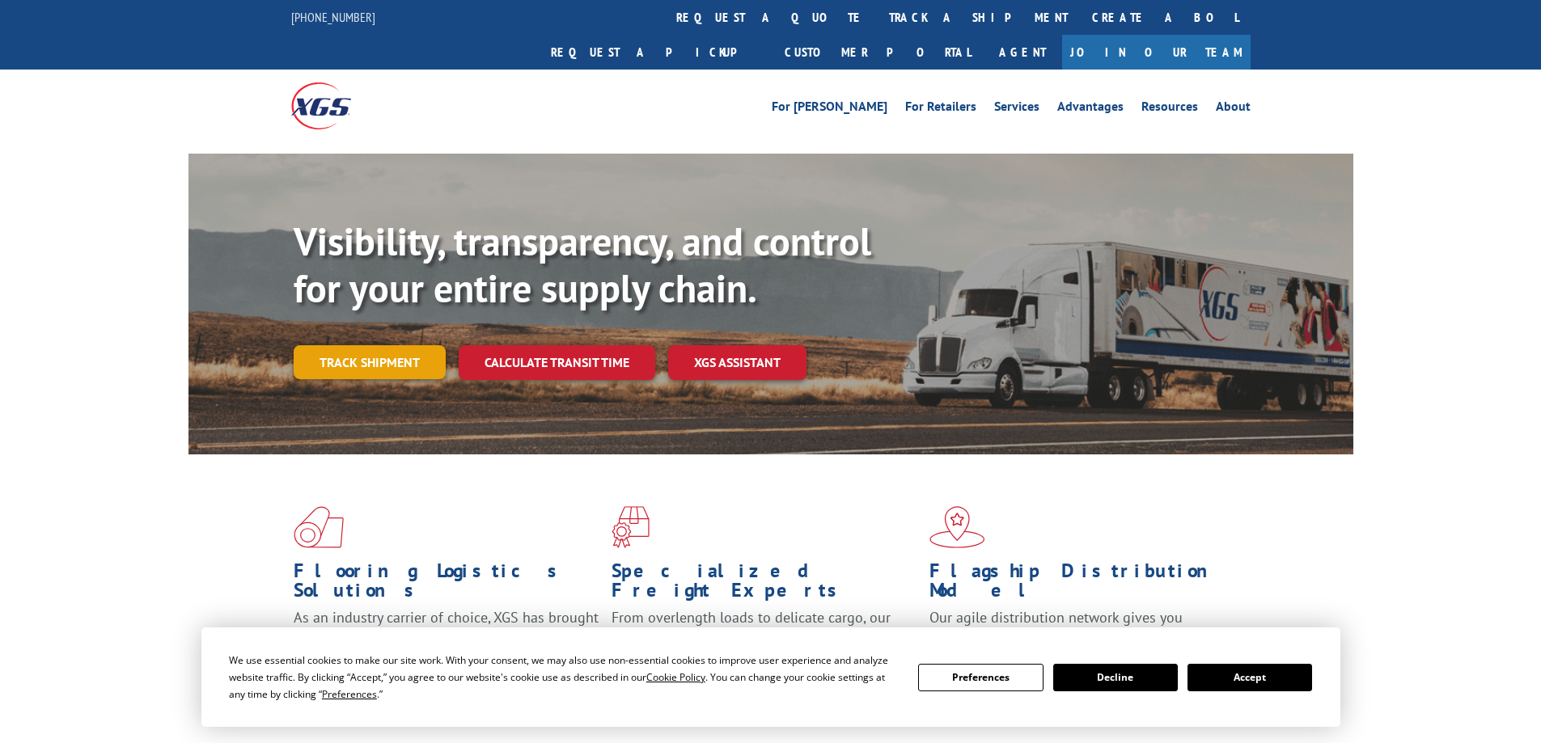 Image resolution: width=1541 pixels, height=743 pixels. I want to click on a: XGS ASSISTANT, so click(737, 362).